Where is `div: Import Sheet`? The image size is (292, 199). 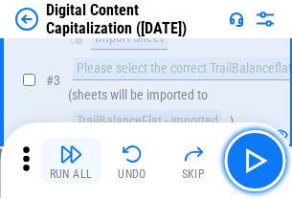
div: Import Sheet is located at coordinates (129, 38).